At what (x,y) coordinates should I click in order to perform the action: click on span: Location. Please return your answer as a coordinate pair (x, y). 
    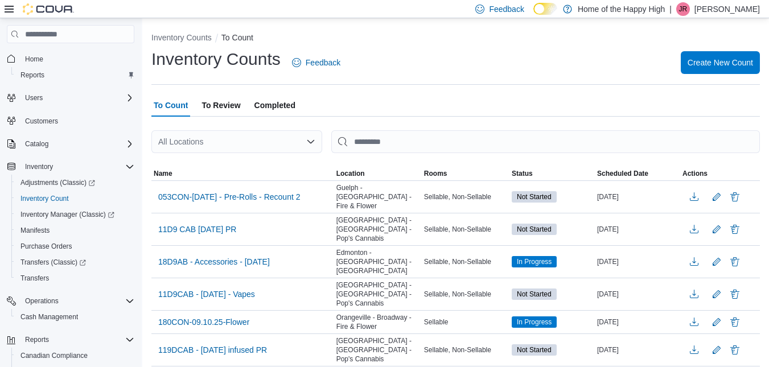
    Looking at the image, I should click on (351, 174).